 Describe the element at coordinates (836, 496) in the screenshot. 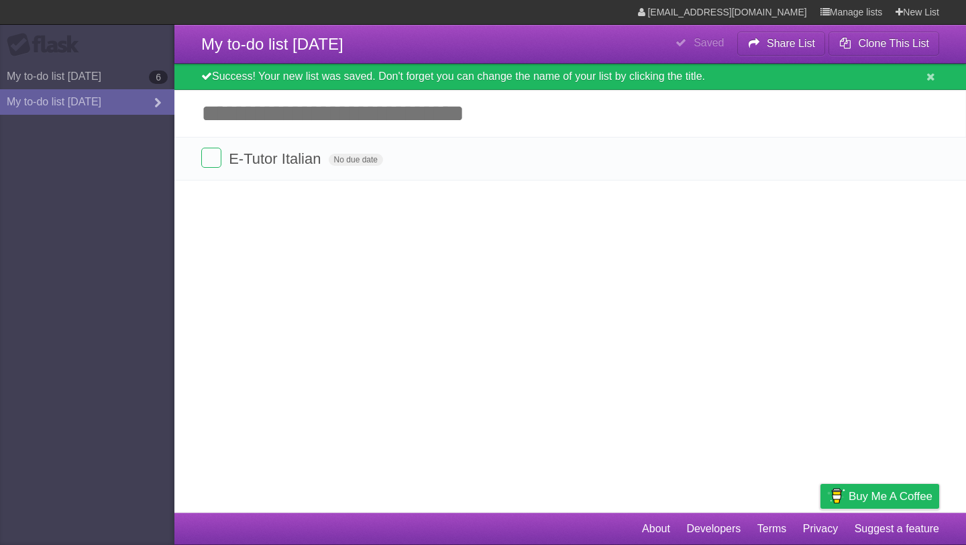

I see `img: Buy me a coffee` at that location.